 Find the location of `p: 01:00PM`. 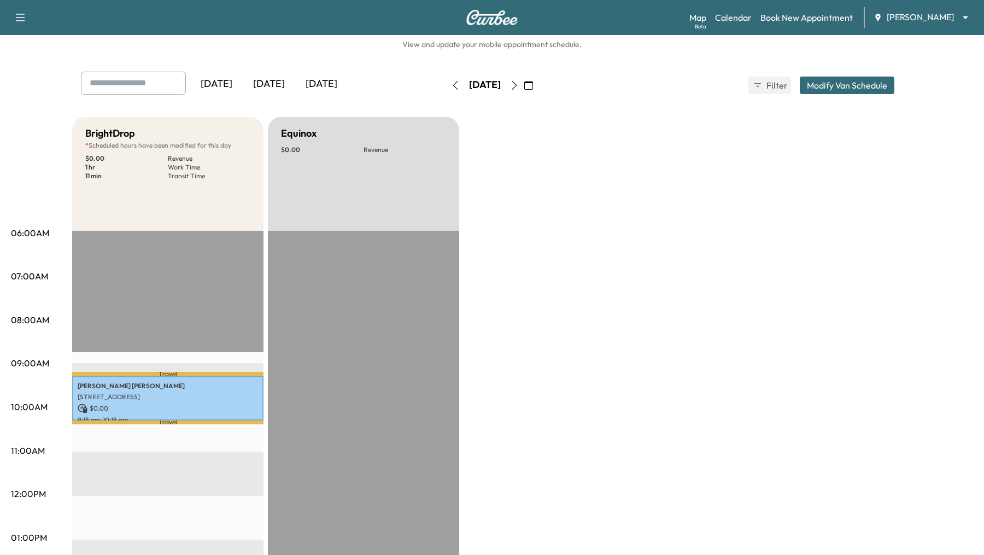

p: 01:00PM is located at coordinates (29, 537).